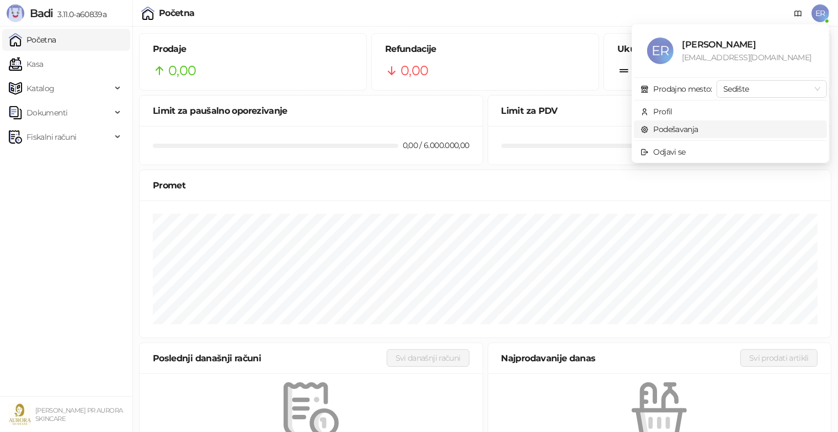 The image size is (838, 432). I want to click on a: Podešavanja, so click(670, 129).